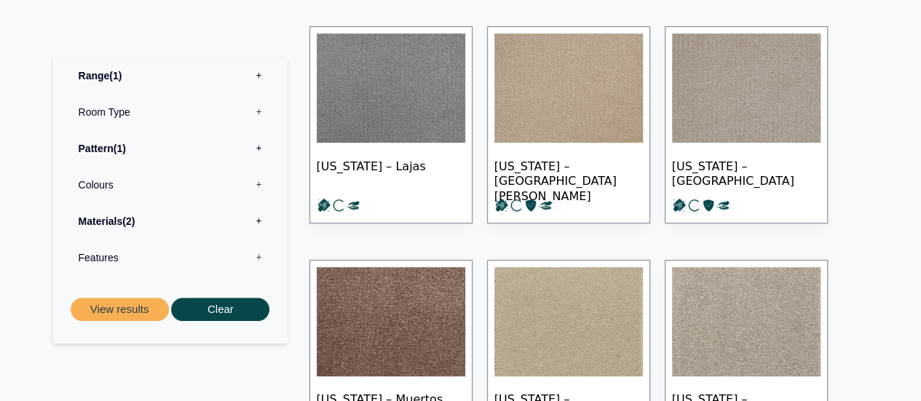 Image resolution: width=921 pixels, height=401 pixels. What do you see at coordinates (747, 322) in the screenshot?
I see `img: Puerto Rico Areabo` at bounding box center [747, 322].